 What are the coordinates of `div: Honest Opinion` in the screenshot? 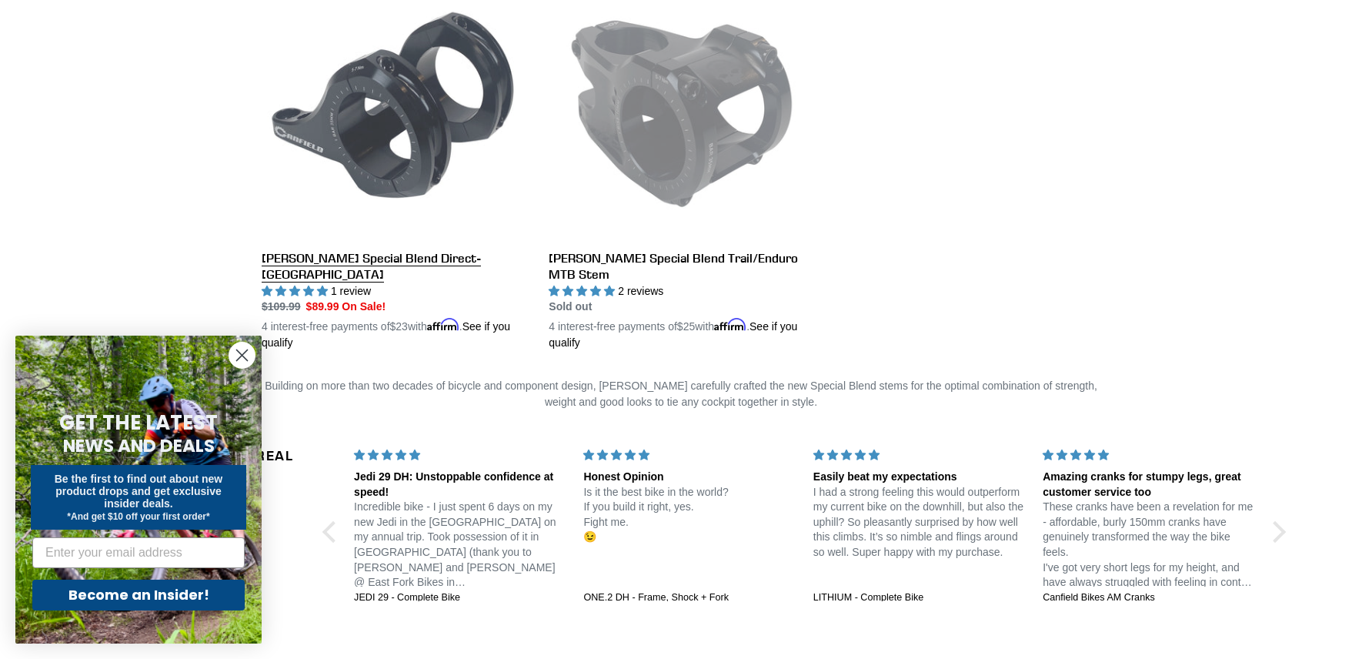 It's located at (689, 477).